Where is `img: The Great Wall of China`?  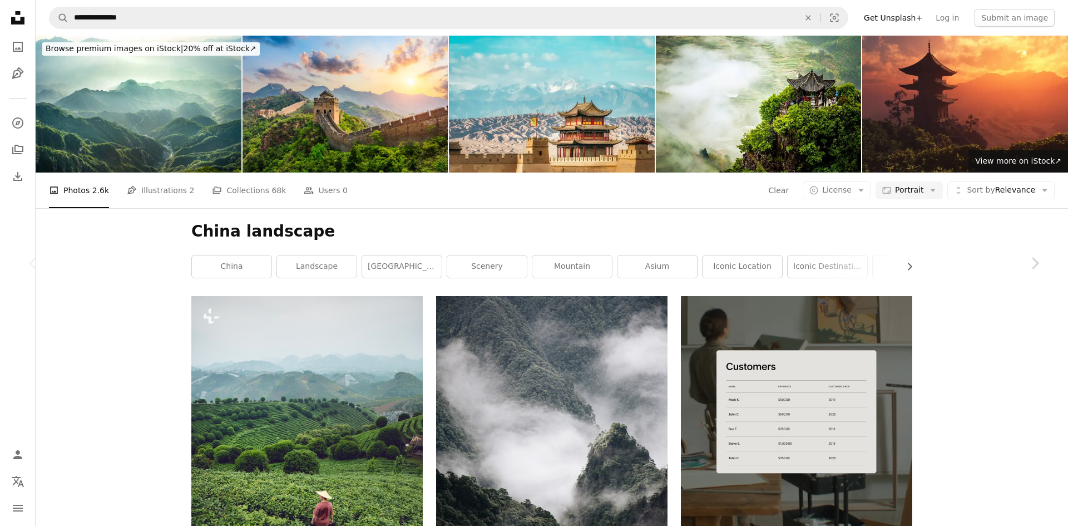
img: The Great Wall of China is located at coordinates (345, 104).